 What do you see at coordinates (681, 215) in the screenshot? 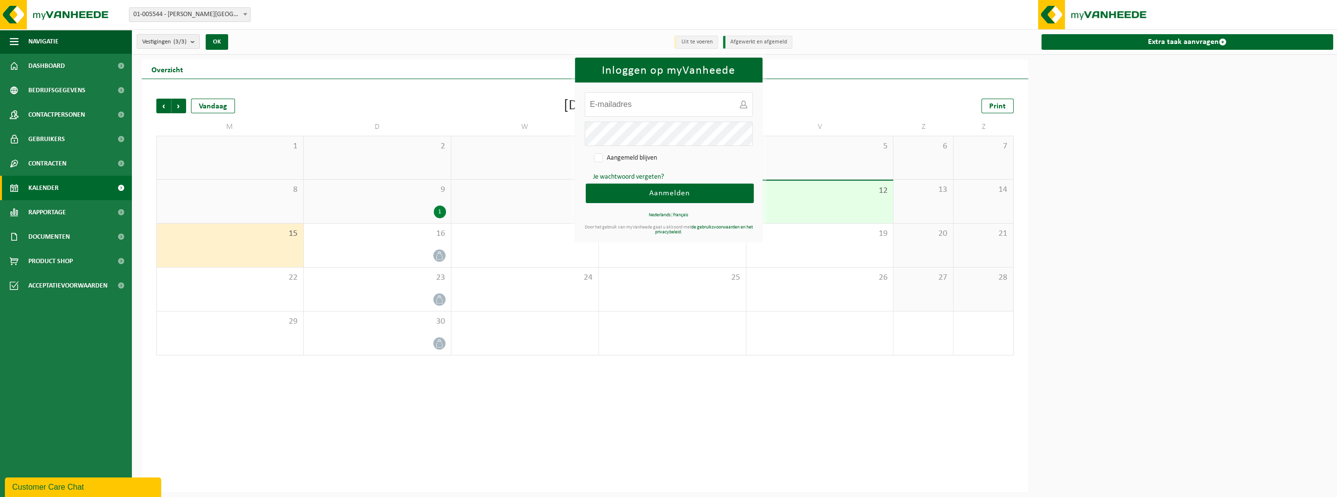
I see `a: français` at bounding box center [681, 215].